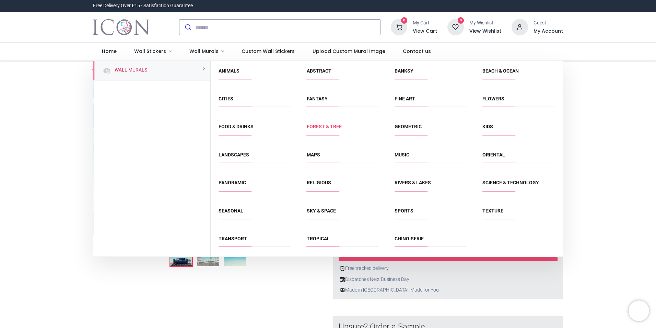  Describe the element at coordinates (494, 99) in the screenshot. I see `a: Flowers` at that location.